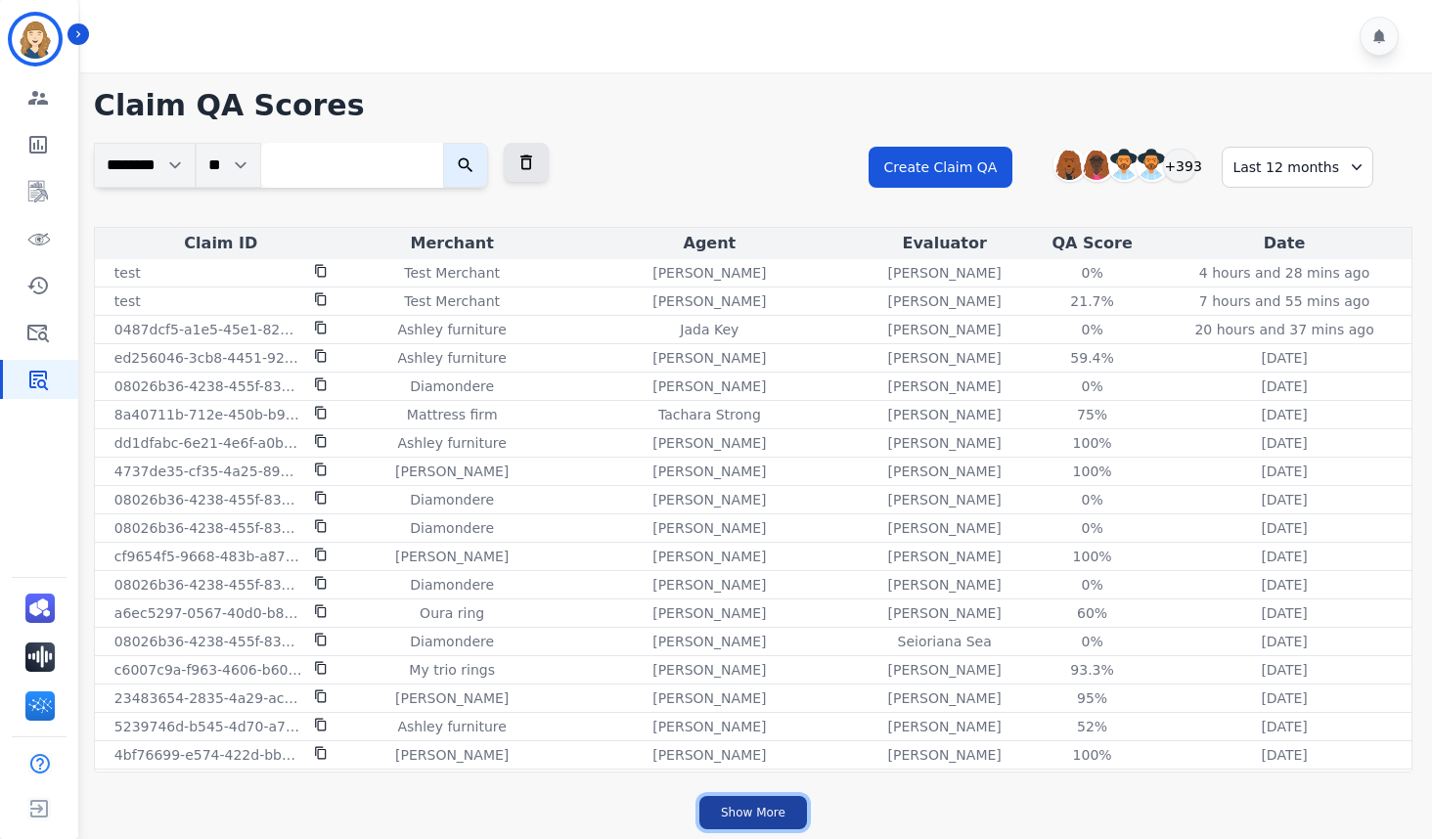 This screenshot has width=1432, height=839. What do you see at coordinates (1093, 415) in the screenshot?
I see `div: 75%` at bounding box center [1093, 415].